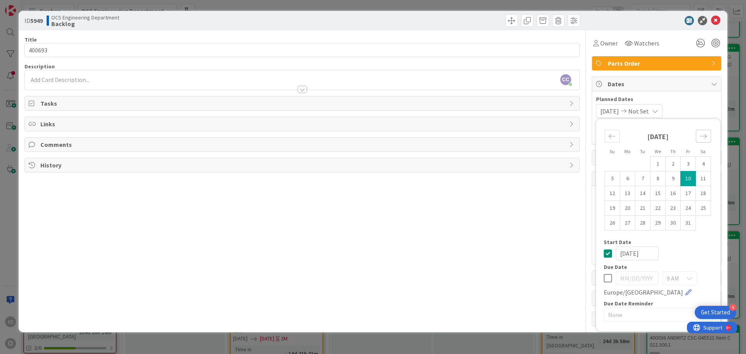 The width and height of the screenshot is (746, 354). I want to click on td: Choose Tuesday, 10/21/2025 12:00 PM as your check-out date. It’s available., so click(643, 208).